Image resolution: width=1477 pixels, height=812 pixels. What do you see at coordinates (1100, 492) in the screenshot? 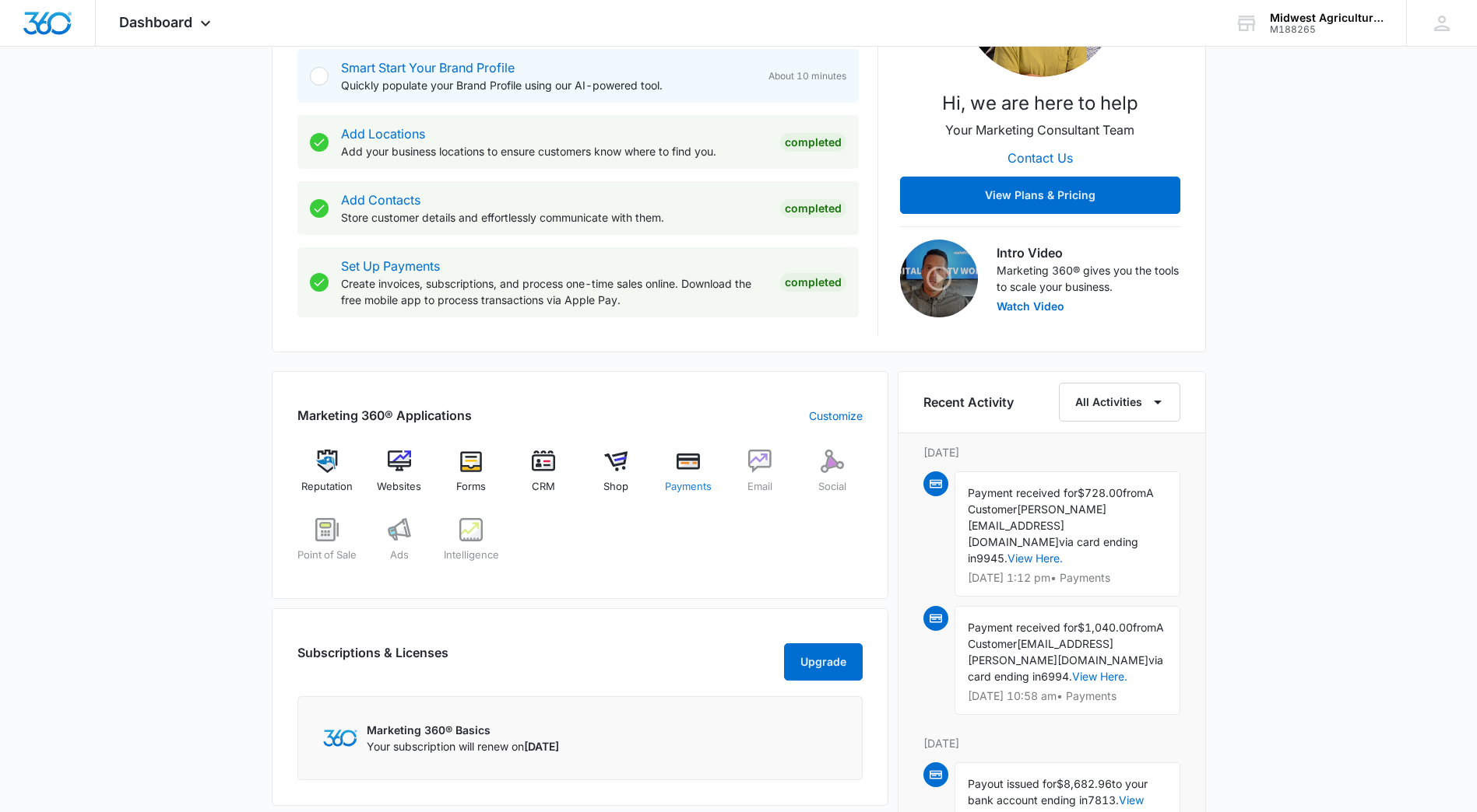
I see `span: $728.00` at bounding box center [1100, 492].